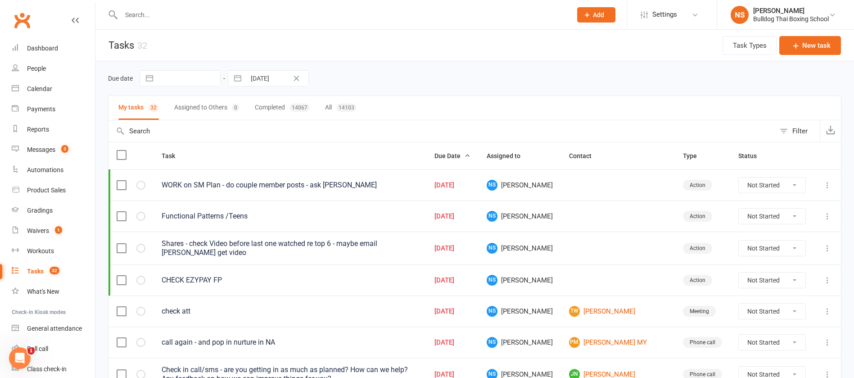  I want to click on a: Waivers 1, so click(53, 231).